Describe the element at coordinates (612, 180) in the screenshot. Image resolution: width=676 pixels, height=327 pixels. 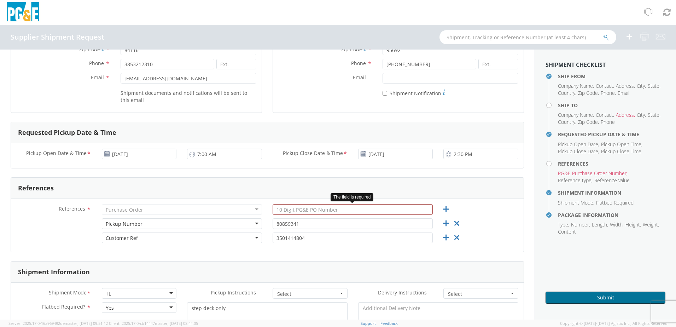
I see `span: Reference value` at that location.